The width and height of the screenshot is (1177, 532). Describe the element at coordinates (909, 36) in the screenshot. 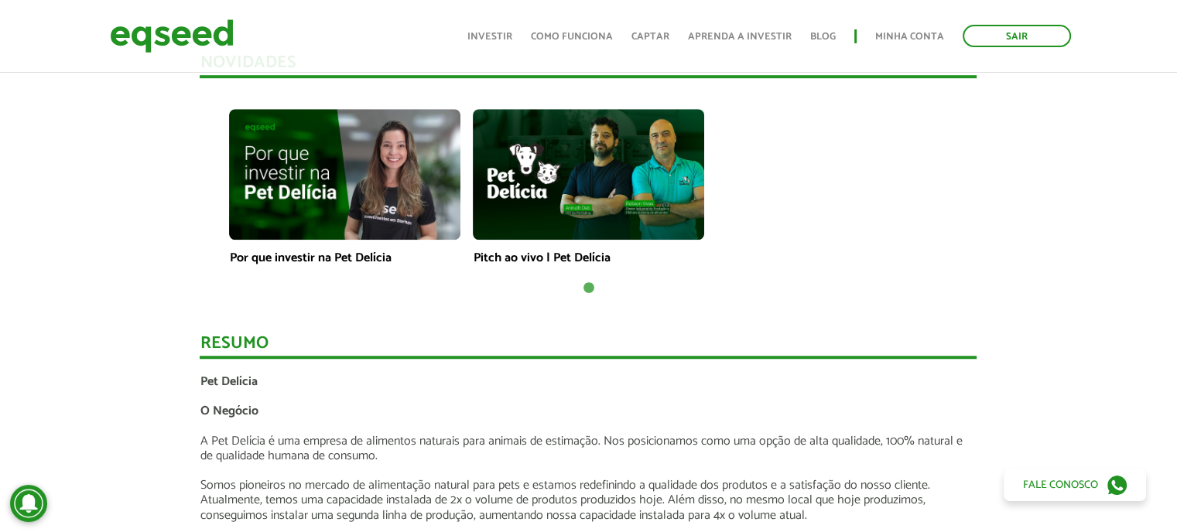

I see `a: Minha conta` at that location.